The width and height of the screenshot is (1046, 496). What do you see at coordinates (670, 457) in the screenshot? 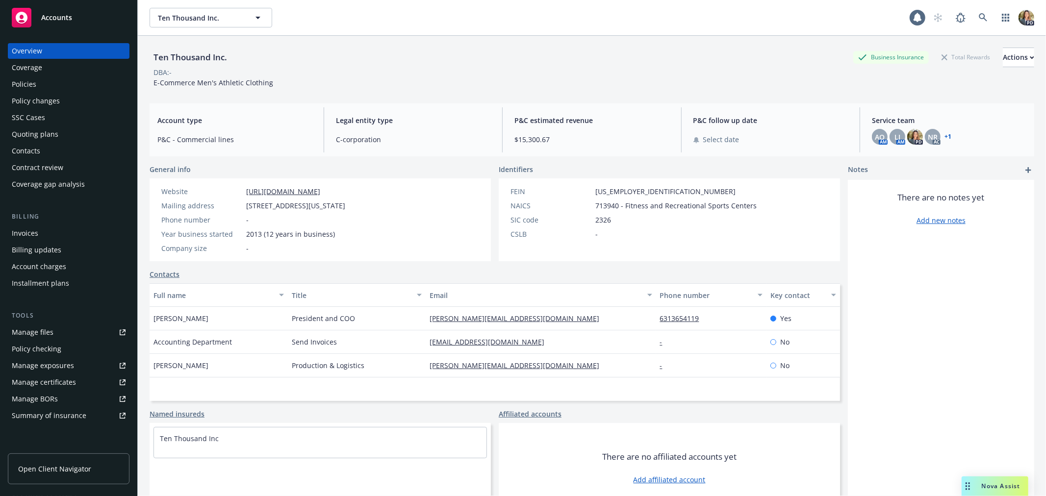
I see `span: There are no affiliated accounts yet` at bounding box center [670, 457].